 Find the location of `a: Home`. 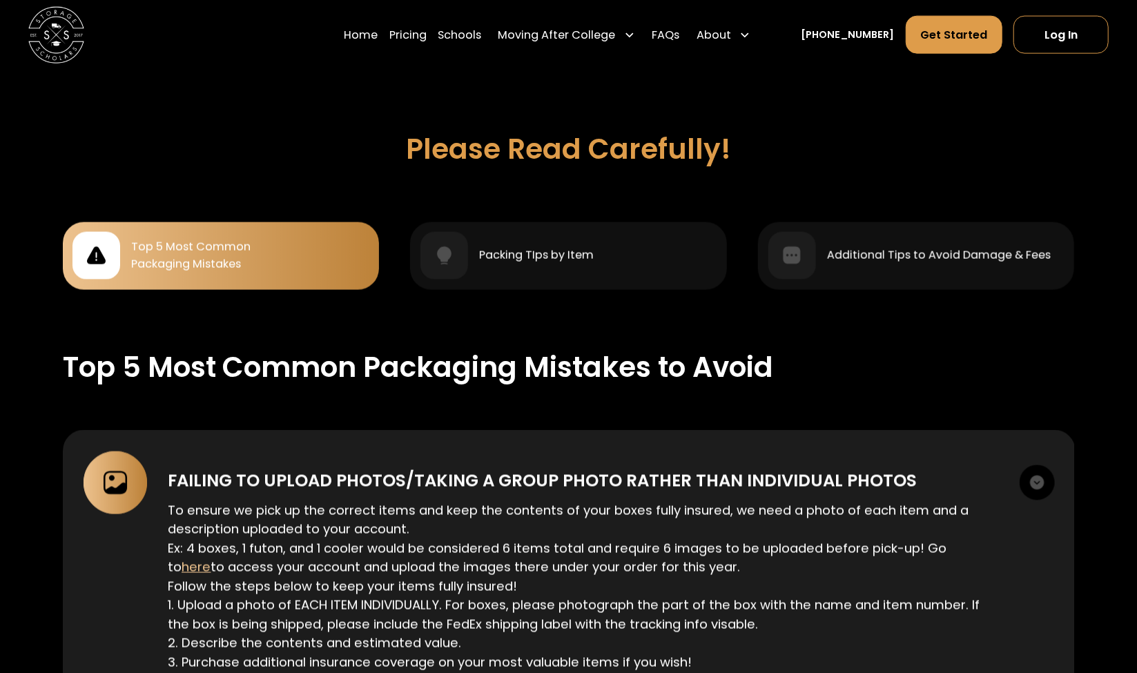

a: Home is located at coordinates (361, 35).